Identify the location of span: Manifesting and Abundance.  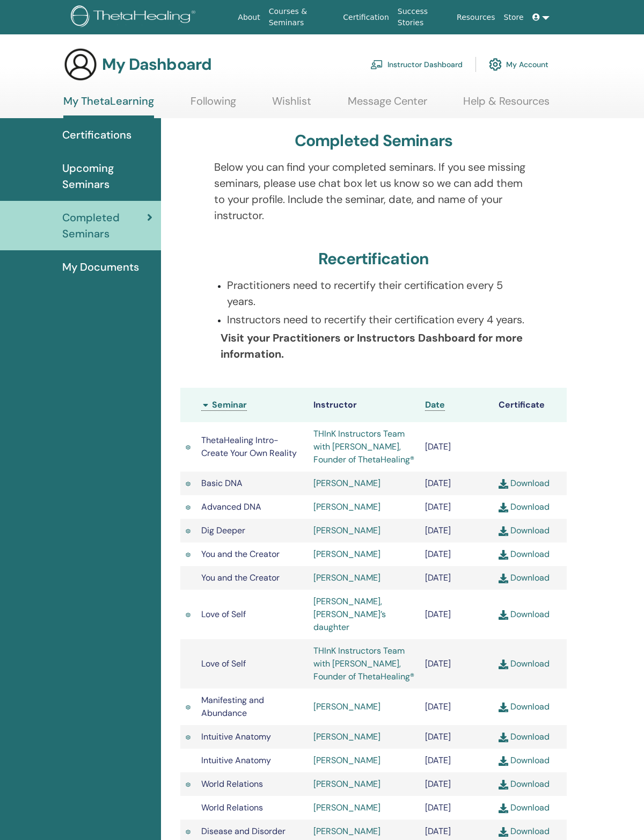
(233, 706).